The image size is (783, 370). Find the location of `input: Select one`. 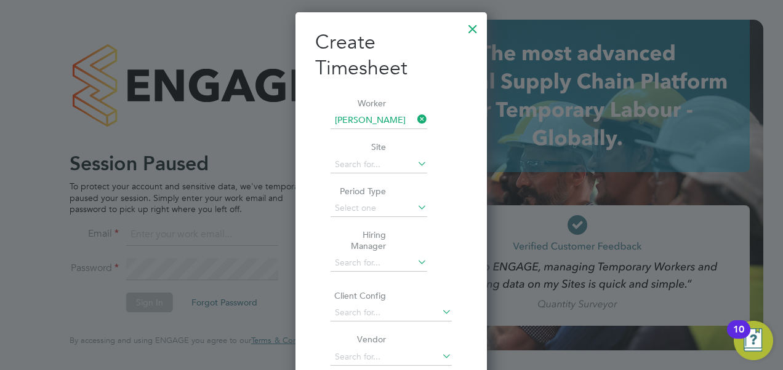

input: Select one is located at coordinates (378, 209).